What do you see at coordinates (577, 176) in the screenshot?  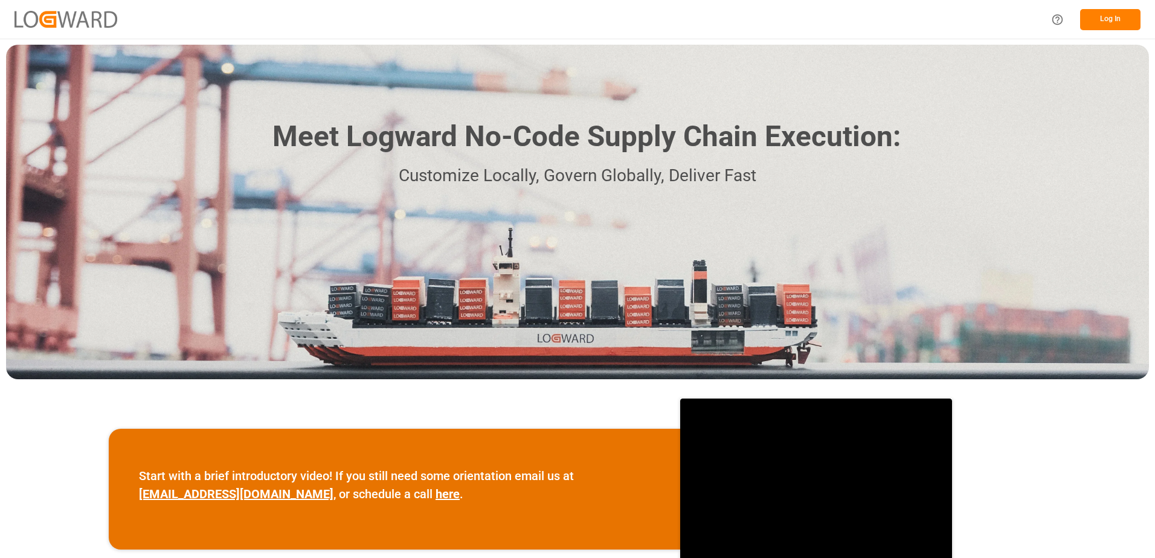 I see `p: Customize Locally, Govern Globally, Deliver Fast` at bounding box center [577, 176].